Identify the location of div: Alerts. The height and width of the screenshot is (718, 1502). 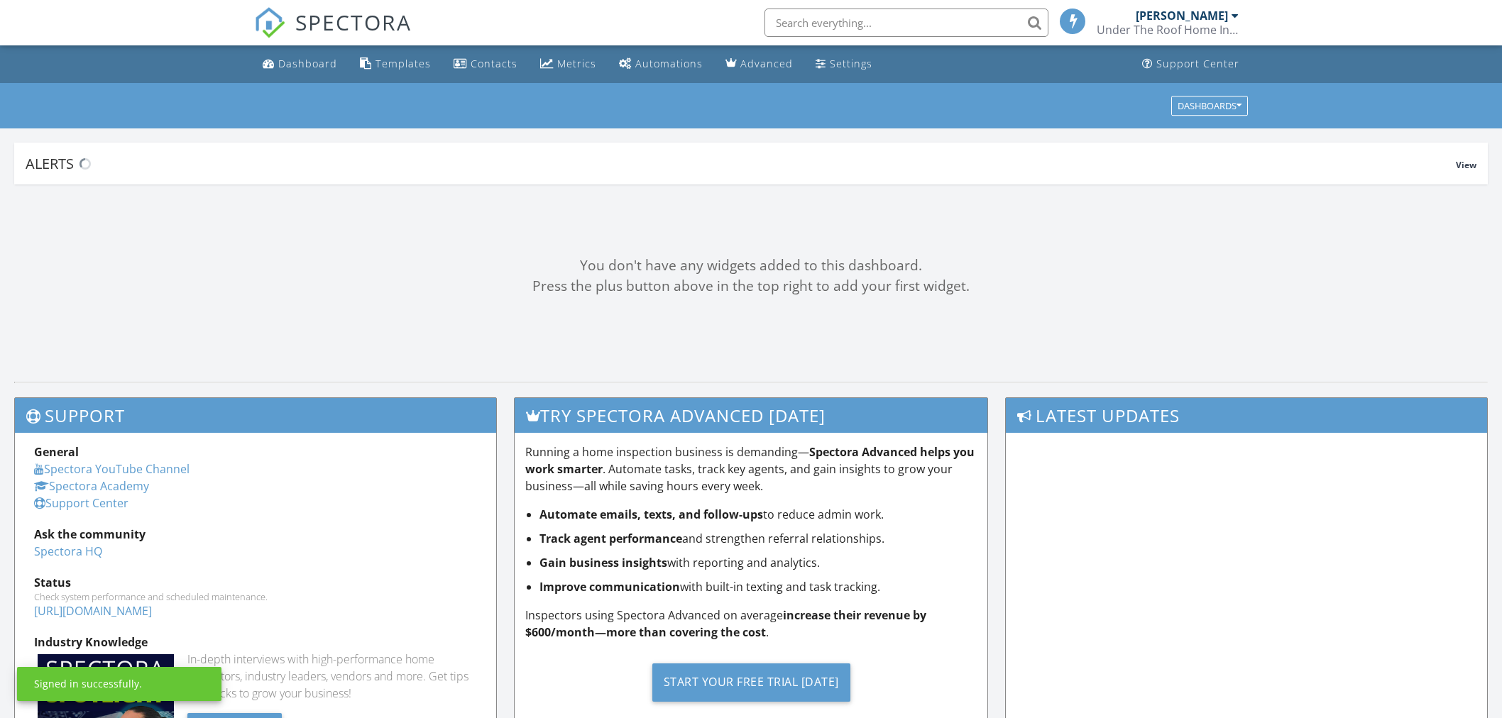
(740, 163).